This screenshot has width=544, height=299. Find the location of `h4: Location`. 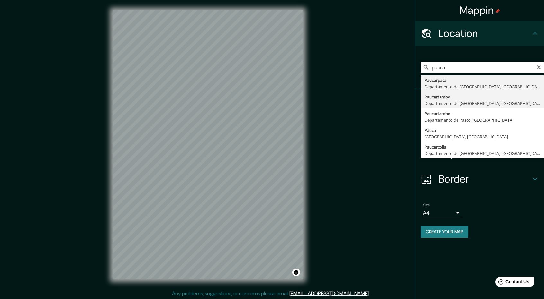

h4: Location is located at coordinates (484, 33).